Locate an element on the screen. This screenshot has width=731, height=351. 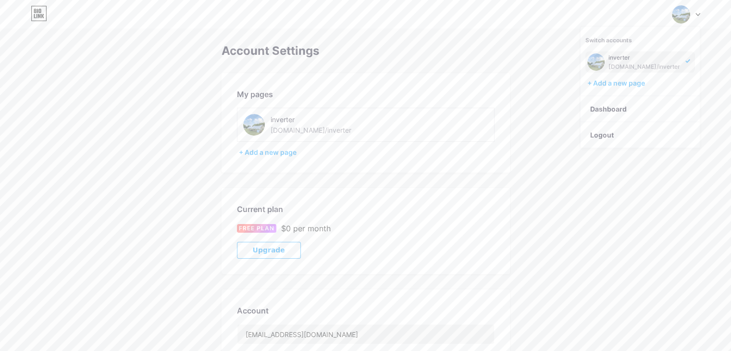
span: Switch accounts is located at coordinates (609, 40).